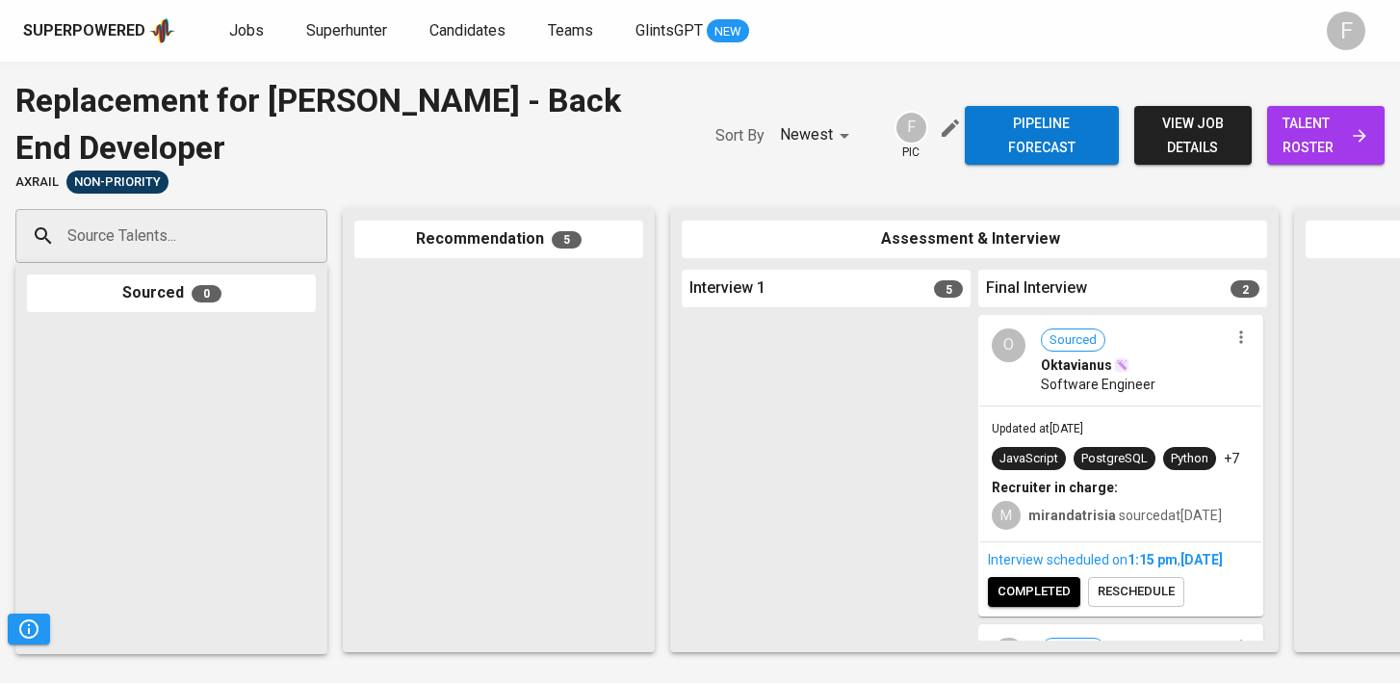 Image resolution: width=1400 pixels, height=683 pixels. Describe the element at coordinates (171, 293) in the screenshot. I see `div: Sourced` at that location.